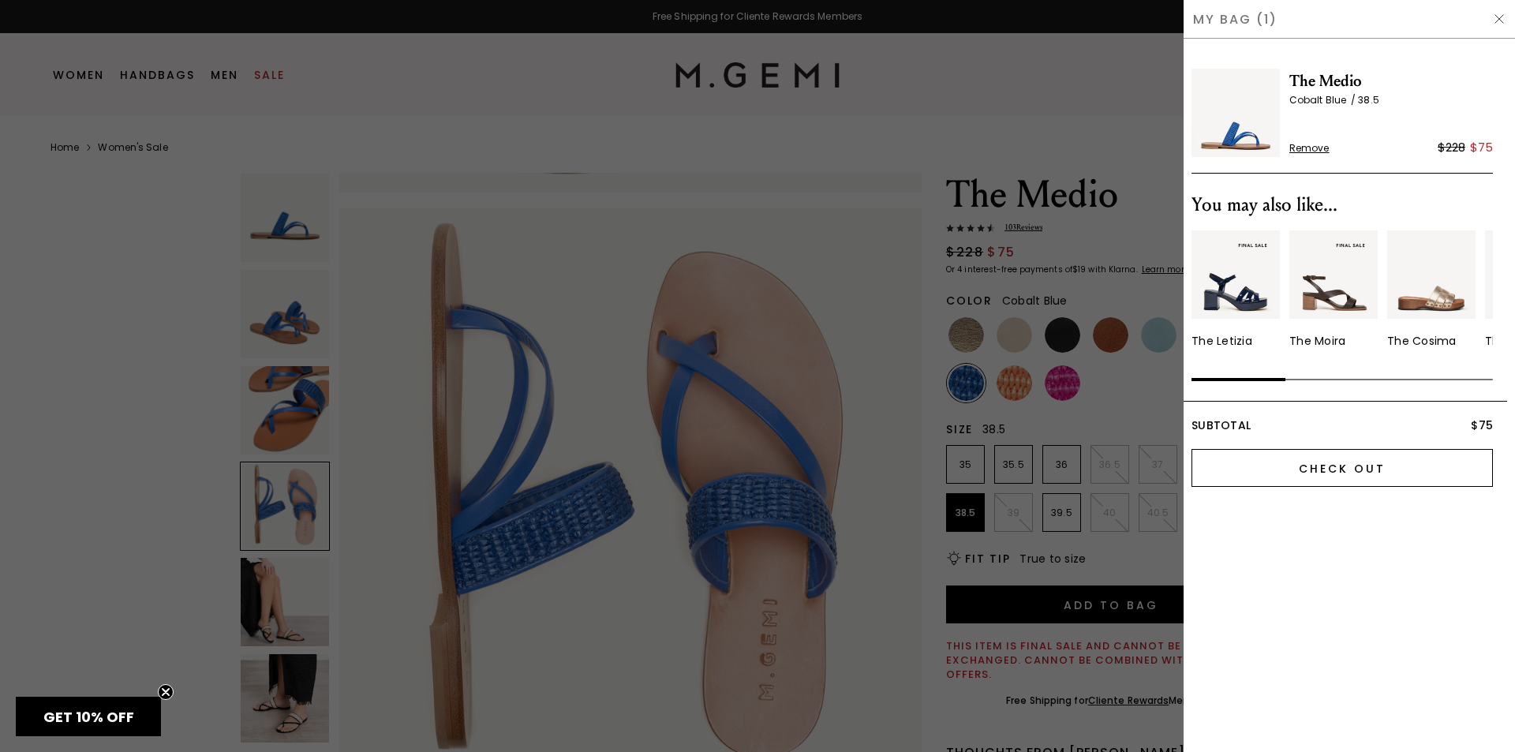  Describe the element at coordinates (1324, 99) in the screenshot. I see `span: Cobalt Blue` at that location.